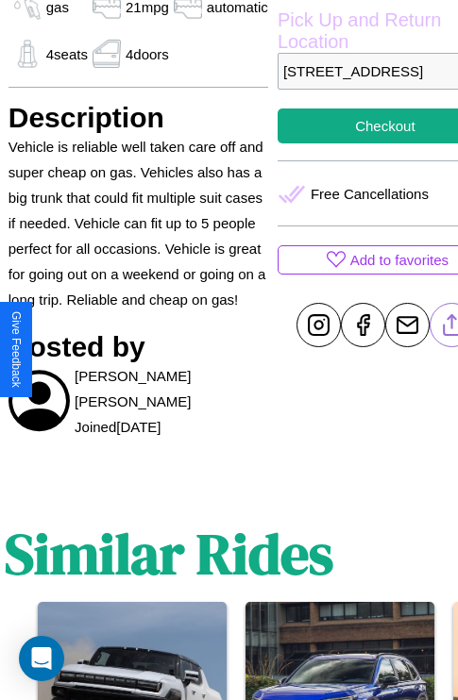  Describe the element at coordinates (169, 554) in the screenshot. I see `h1: Similar Rides` at that location.